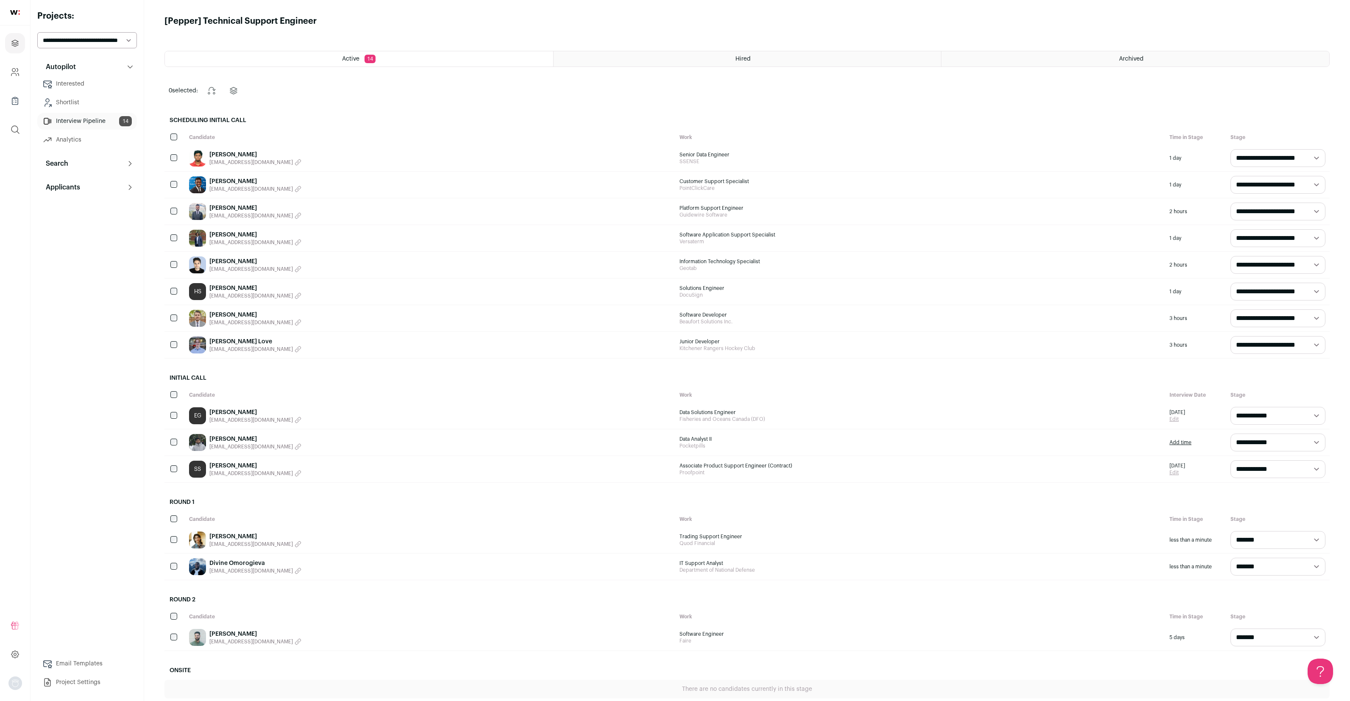  Describe the element at coordinates (747, 689) in the screenshot. I see `div: There are no candidates currently in this stage` at that location.